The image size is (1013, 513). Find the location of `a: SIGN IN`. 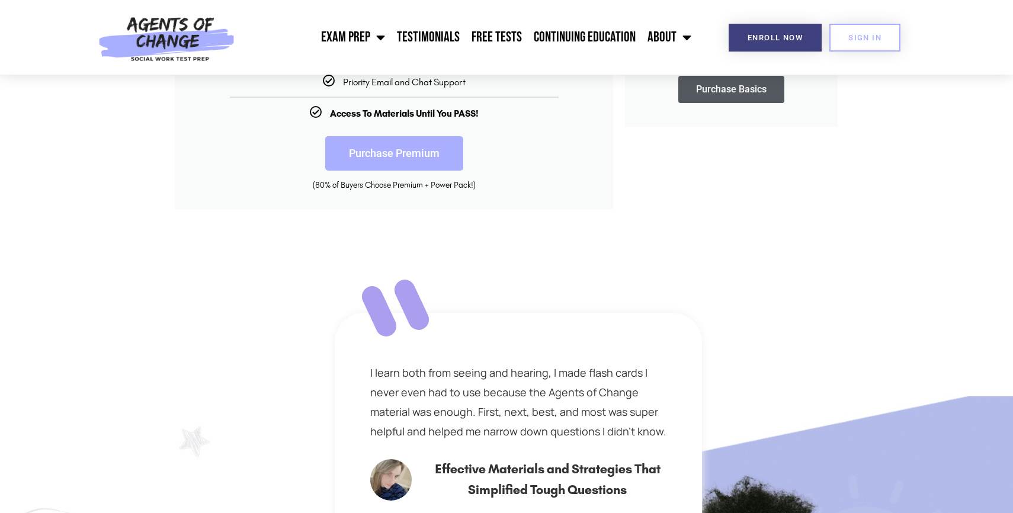

a: SIGN IN is located at coordinates (865, 37).